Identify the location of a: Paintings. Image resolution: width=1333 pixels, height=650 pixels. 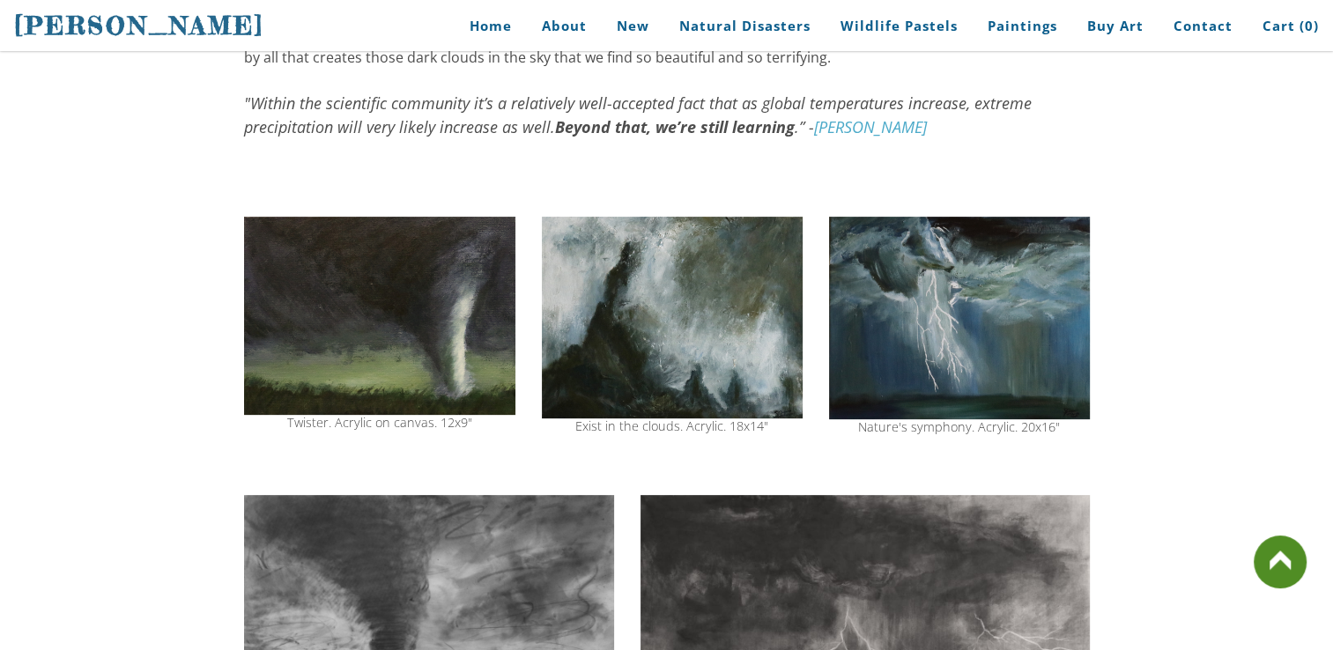
(1022, 26).